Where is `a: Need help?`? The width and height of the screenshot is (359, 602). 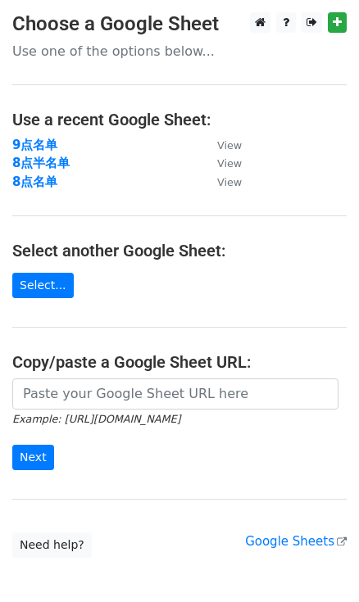
a: Need help? is located at coordinates (52, 544).